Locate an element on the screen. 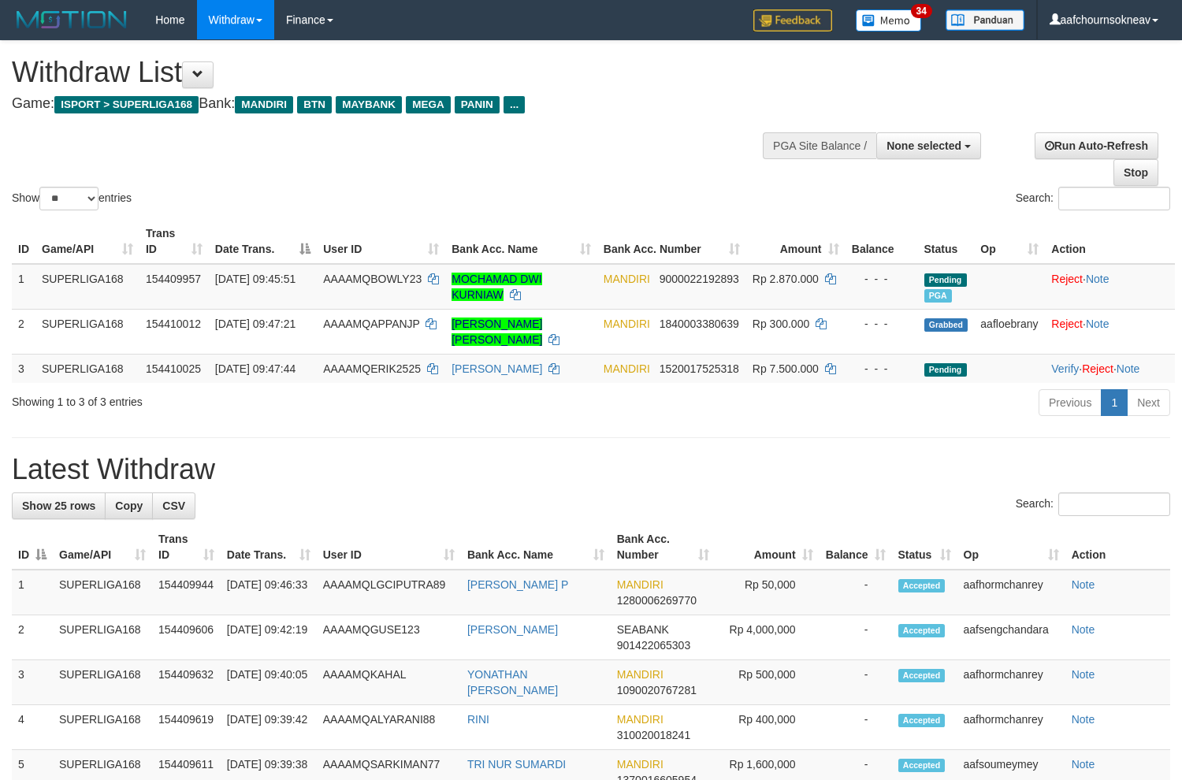  span: Copy 1090020767281 to clipboard is located at coordinates (657, 690).